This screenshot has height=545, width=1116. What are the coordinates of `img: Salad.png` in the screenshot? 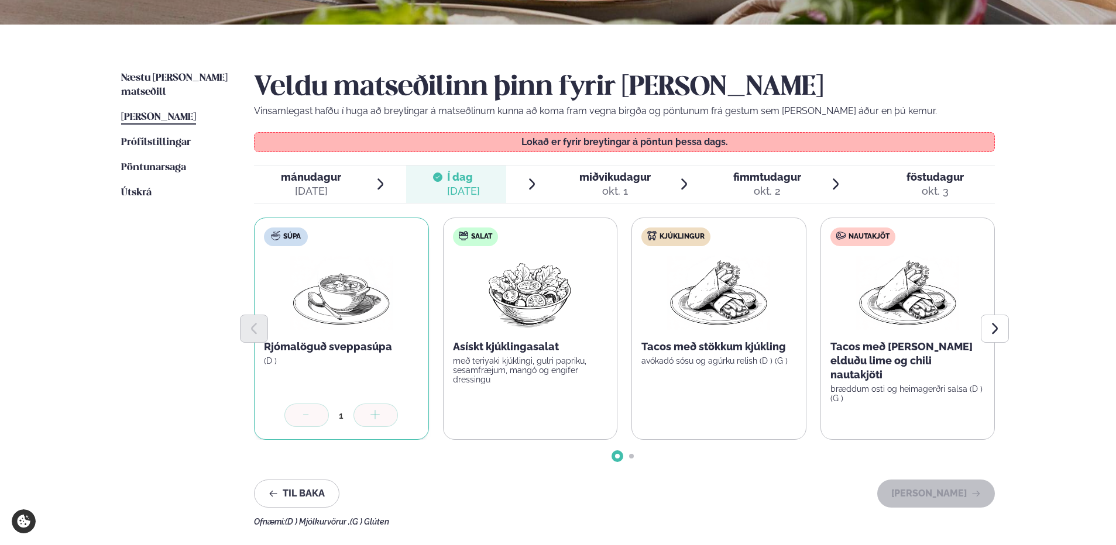 It's located at (530, 293).